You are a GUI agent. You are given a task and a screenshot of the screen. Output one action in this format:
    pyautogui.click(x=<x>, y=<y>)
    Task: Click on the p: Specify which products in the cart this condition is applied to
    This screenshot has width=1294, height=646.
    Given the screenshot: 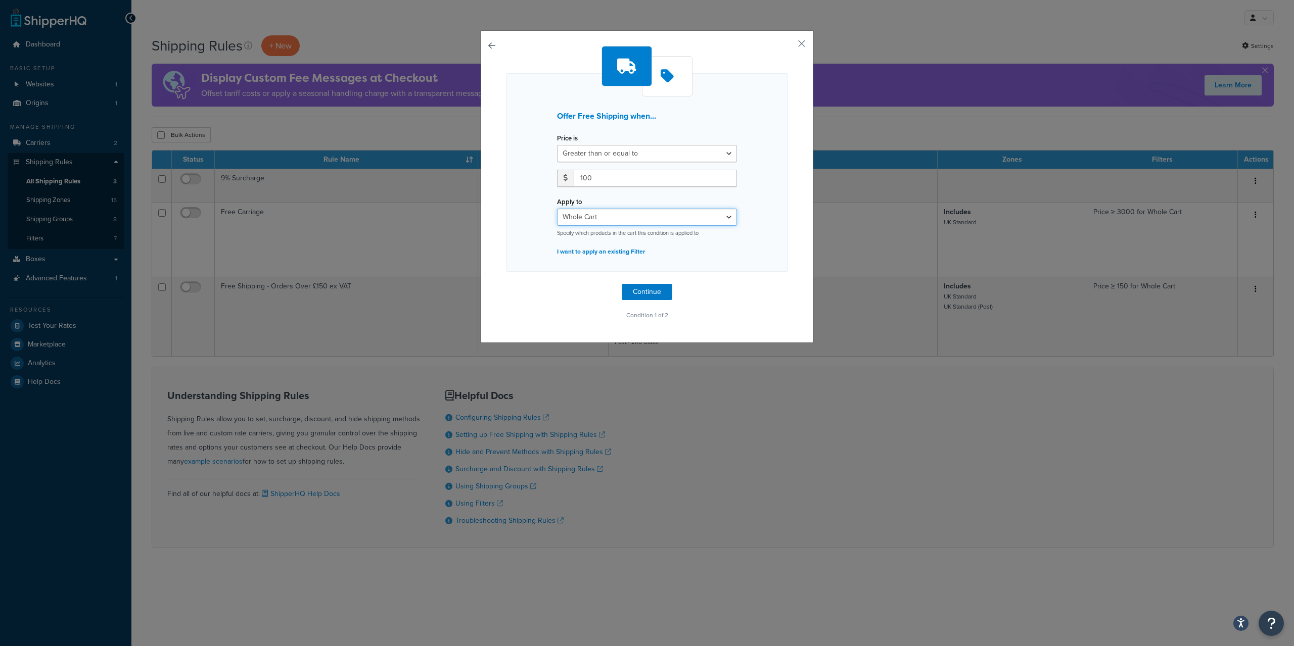 What is the action you would take?
    pyautogui.click(x=647, y=233)
    